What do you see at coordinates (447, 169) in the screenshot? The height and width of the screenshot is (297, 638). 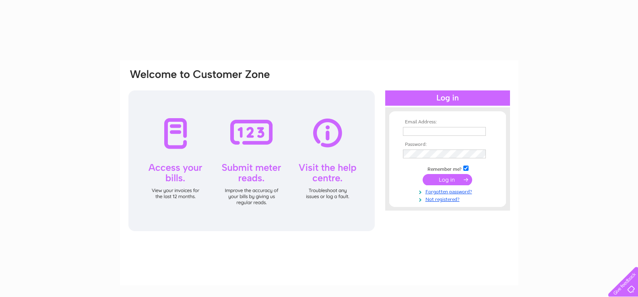 I see `td: Remember me?` at bounding box center [447, 169].